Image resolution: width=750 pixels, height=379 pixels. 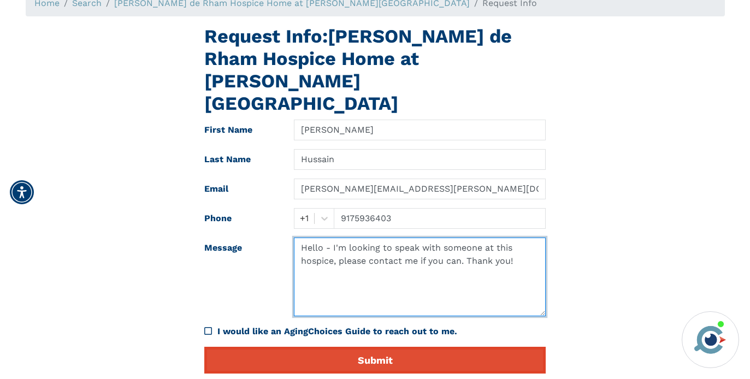 What do you see at coordinates (241, 160) in the screenshot?
I see `label: Last Name` at bounding box center [241, 160].